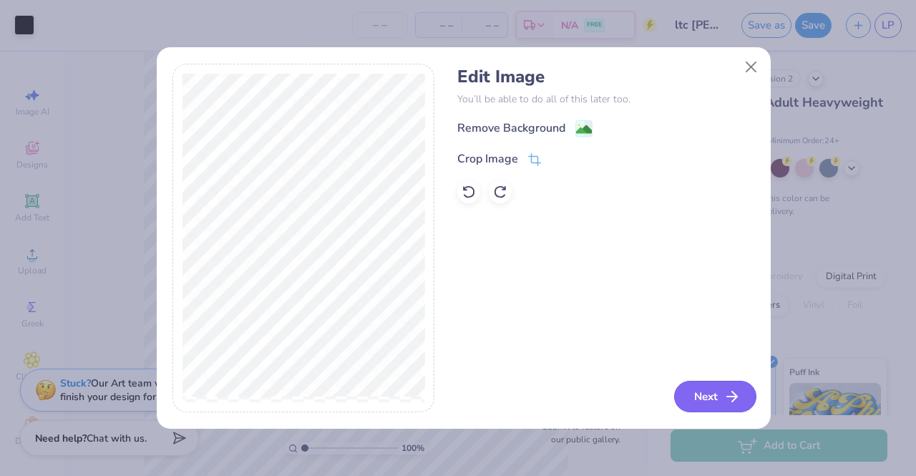 The height and width of the screenshot is (476, 916). What do you see at coordinates (751, 67) in the screenshot?
I see `button: Close` at bounding box center [751, 67].